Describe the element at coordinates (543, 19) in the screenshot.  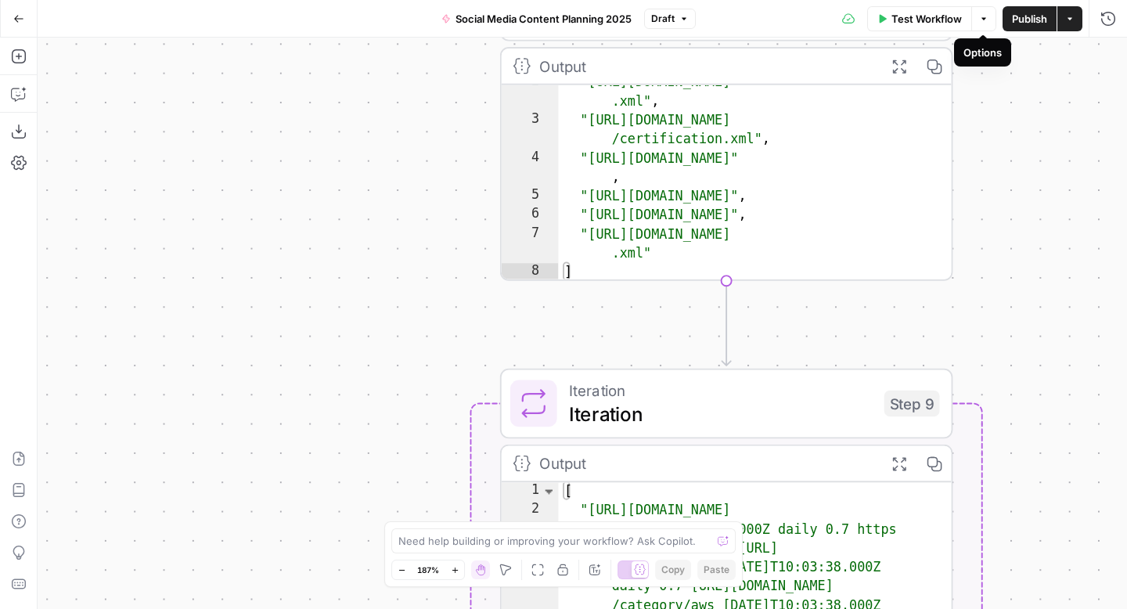
I see `span: Social Media Content Planning 2025` at that location.